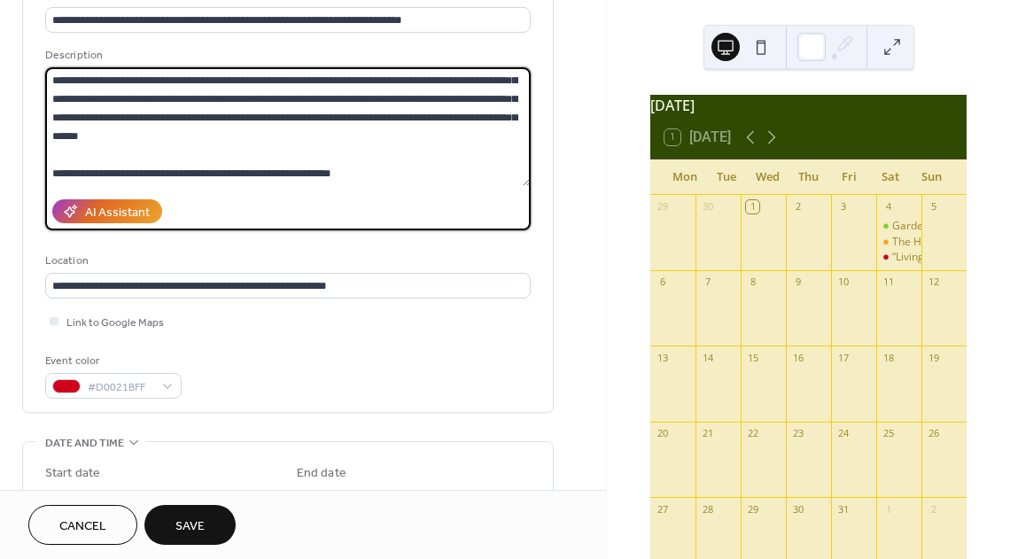 The image size is (1010, 559). I want to click on div: End date, so click(322, 473).